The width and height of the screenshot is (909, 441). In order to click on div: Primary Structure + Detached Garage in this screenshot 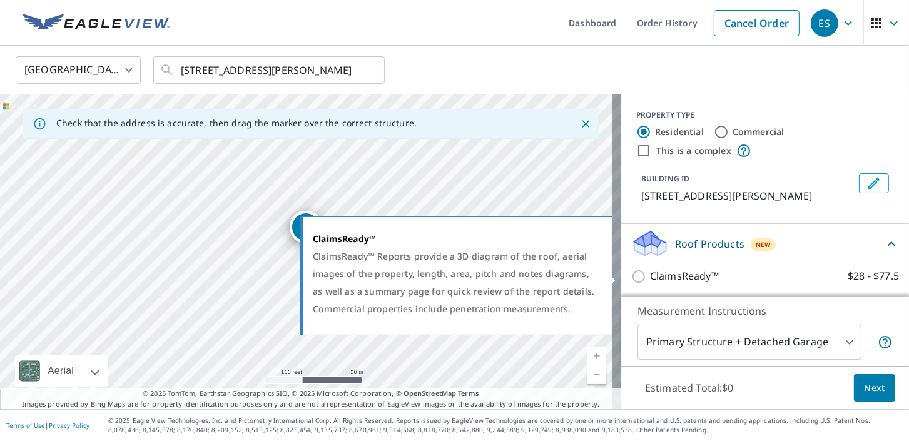, I will do `click(749, 342)`.